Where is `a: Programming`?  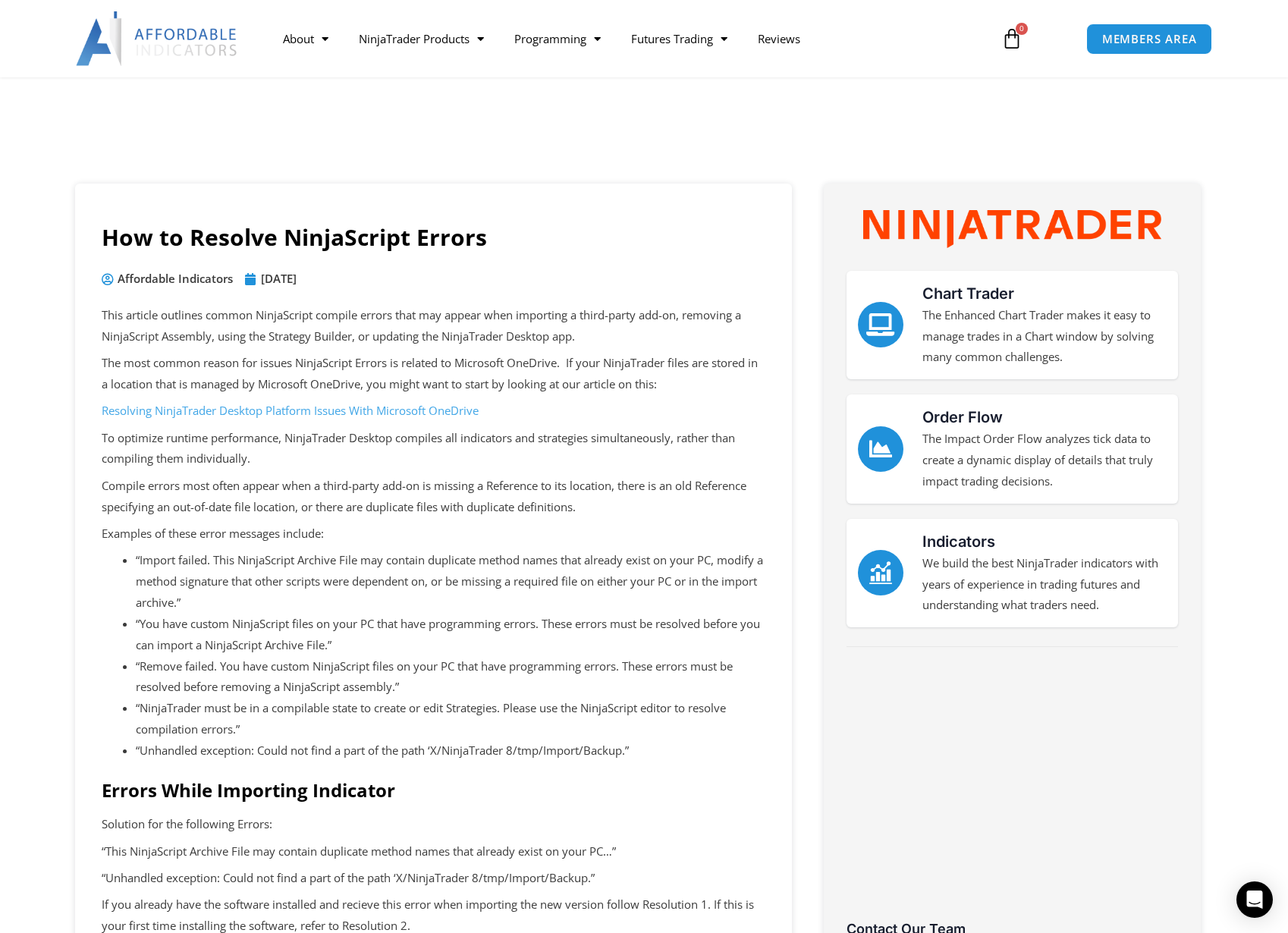
a: Programming is located at coordinates (558, 39).